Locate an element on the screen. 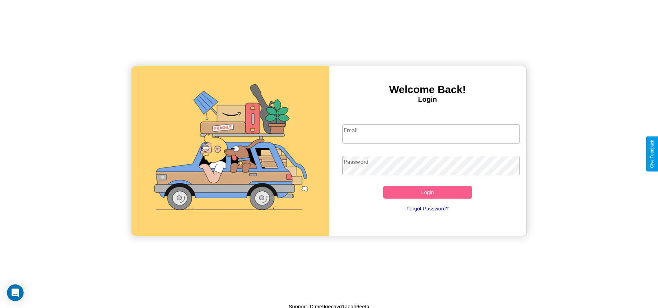 Image resolution: width=658 pixels, height=308 pixels. div: Give Feedback is located at coordinates (652, 154).